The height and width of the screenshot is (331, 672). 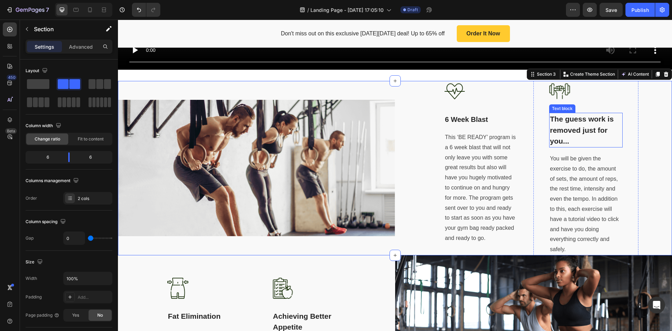 What do you see at coordinates (46, 222) in the screenshot?
I see `div: Column spacing` at bounding box center [46, 222].